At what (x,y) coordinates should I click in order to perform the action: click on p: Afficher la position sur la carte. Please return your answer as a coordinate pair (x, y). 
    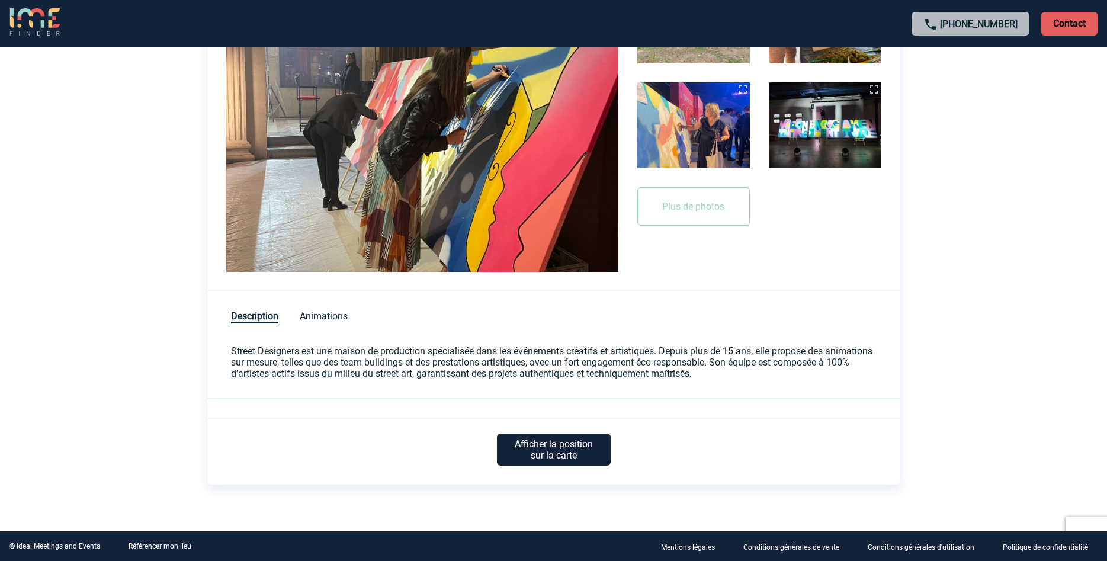
    Looking at the image, I should click on (554, 450).